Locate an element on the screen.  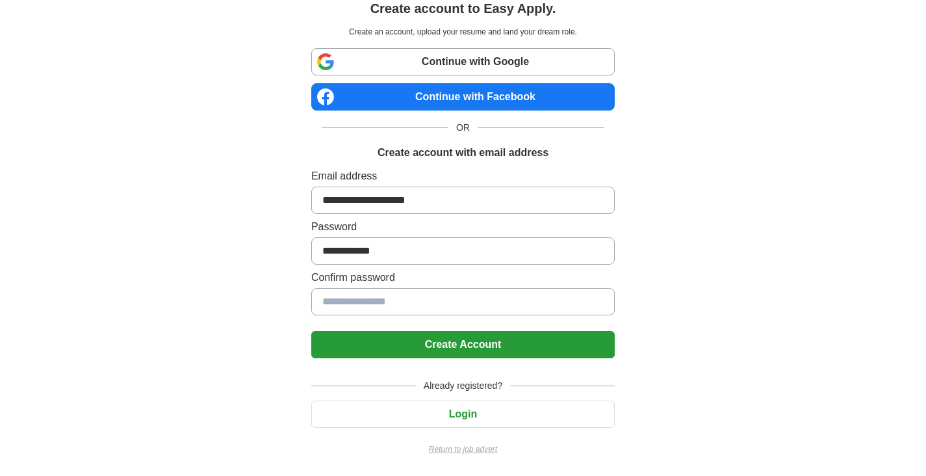
label: Email address is located at coordinates (463, 176).